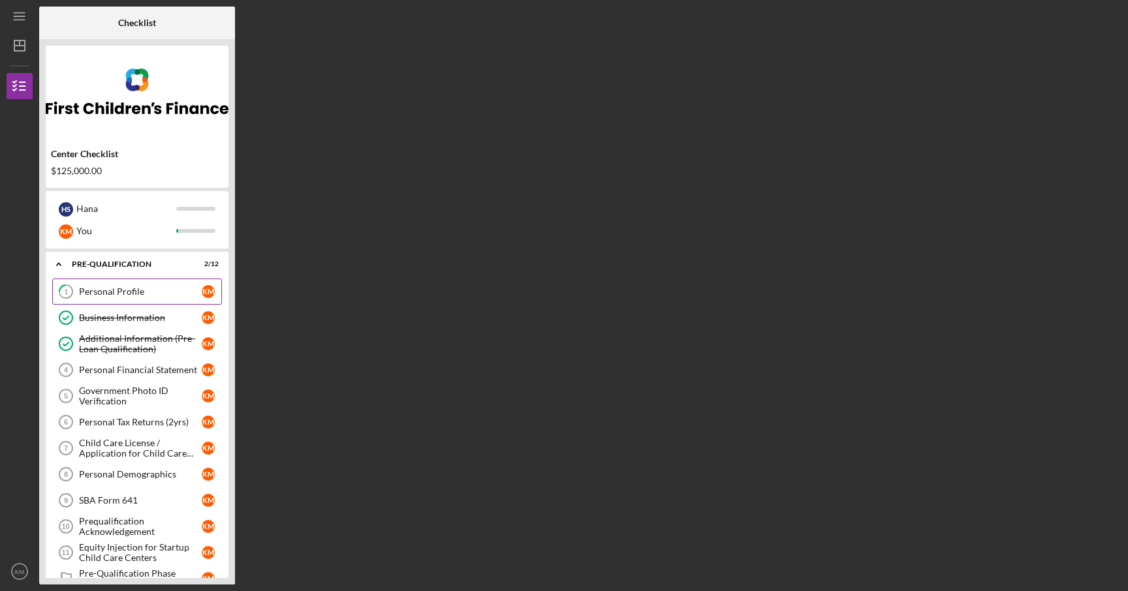 Image resolution: width=1128 pixels, height=591 pixels. I want to click on a: 1Personal ProfileKM, so click(137, 292).